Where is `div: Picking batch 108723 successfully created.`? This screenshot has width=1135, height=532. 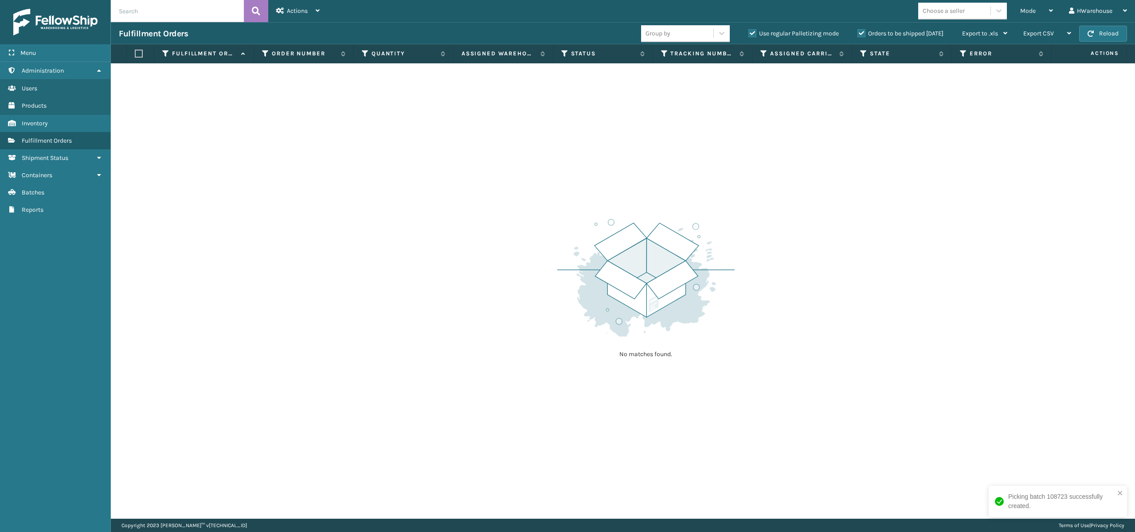 div: Picking batch 108723 successfully created. is located at coordinates (1061, 502).